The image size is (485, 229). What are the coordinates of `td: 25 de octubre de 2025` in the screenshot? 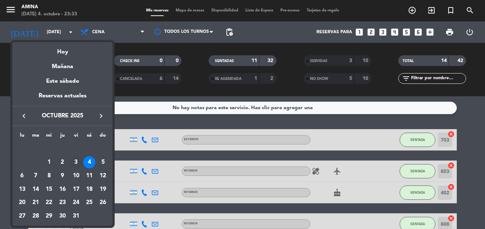 It's located at (90, 203).